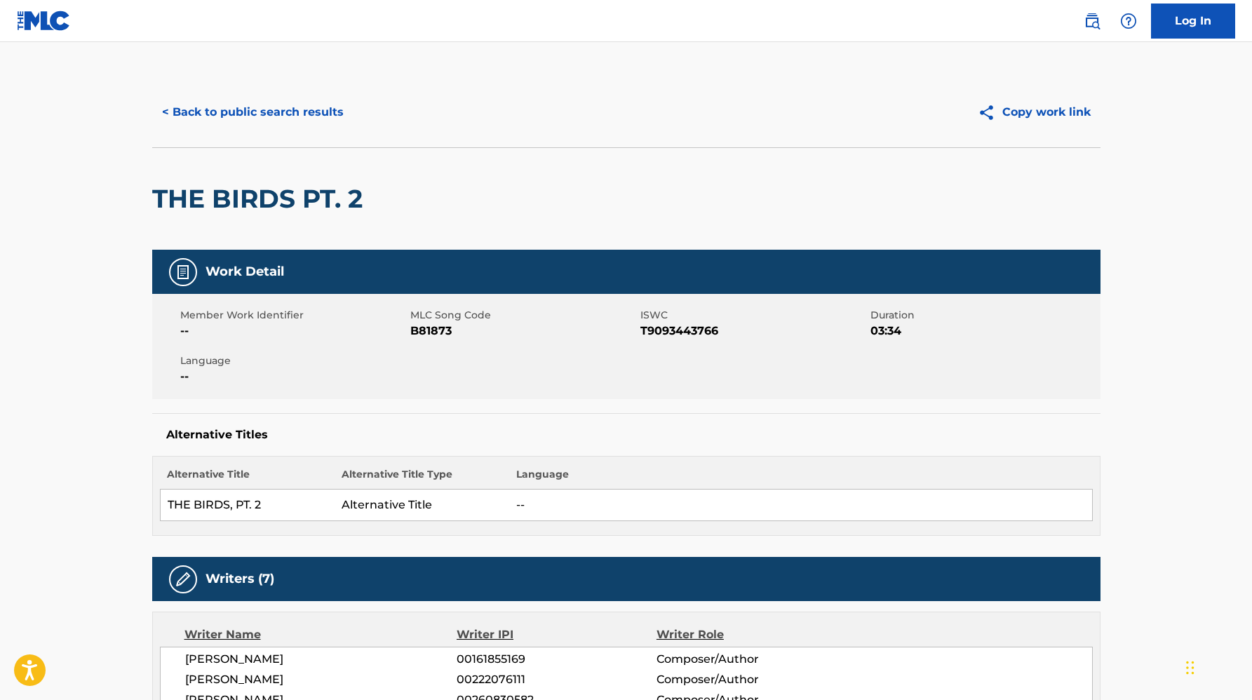 The image size is (1252, 700). What do you see at coordinates (1193, 21) in the screenshot?
I see `a: Log In` at bounding box center [1193, 21].